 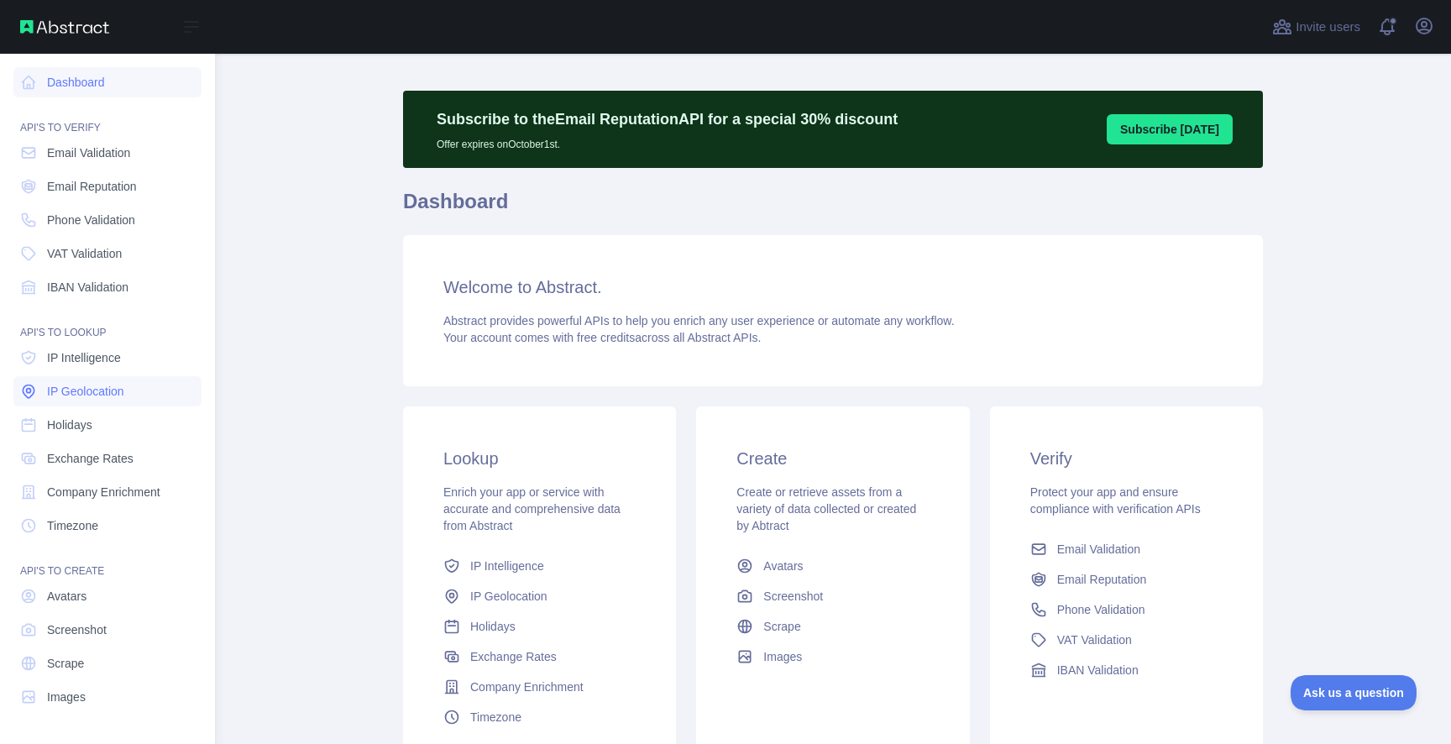 What do you see at coordinates (1316, 27) in the screenshot?
I see `button: Invite users` at bounding box center [1316, 27].